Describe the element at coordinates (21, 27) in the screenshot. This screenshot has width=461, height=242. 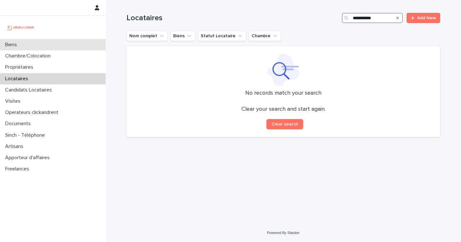
I see `img: UCB0brd3T0yccxBKYDjQ` at that location.